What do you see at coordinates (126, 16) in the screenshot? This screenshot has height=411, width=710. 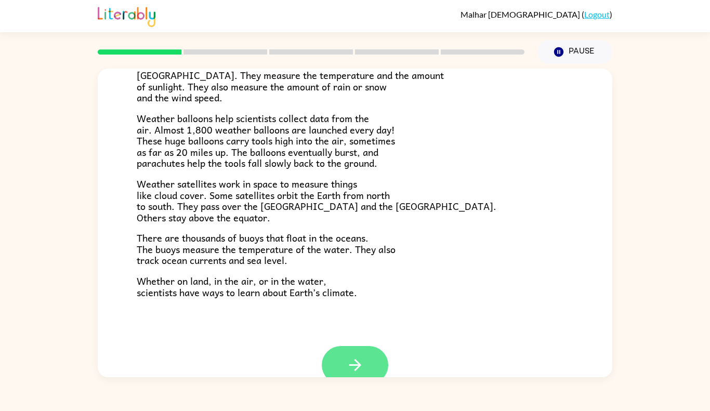 I see `img: Literably` at bounding box center [126, 16].